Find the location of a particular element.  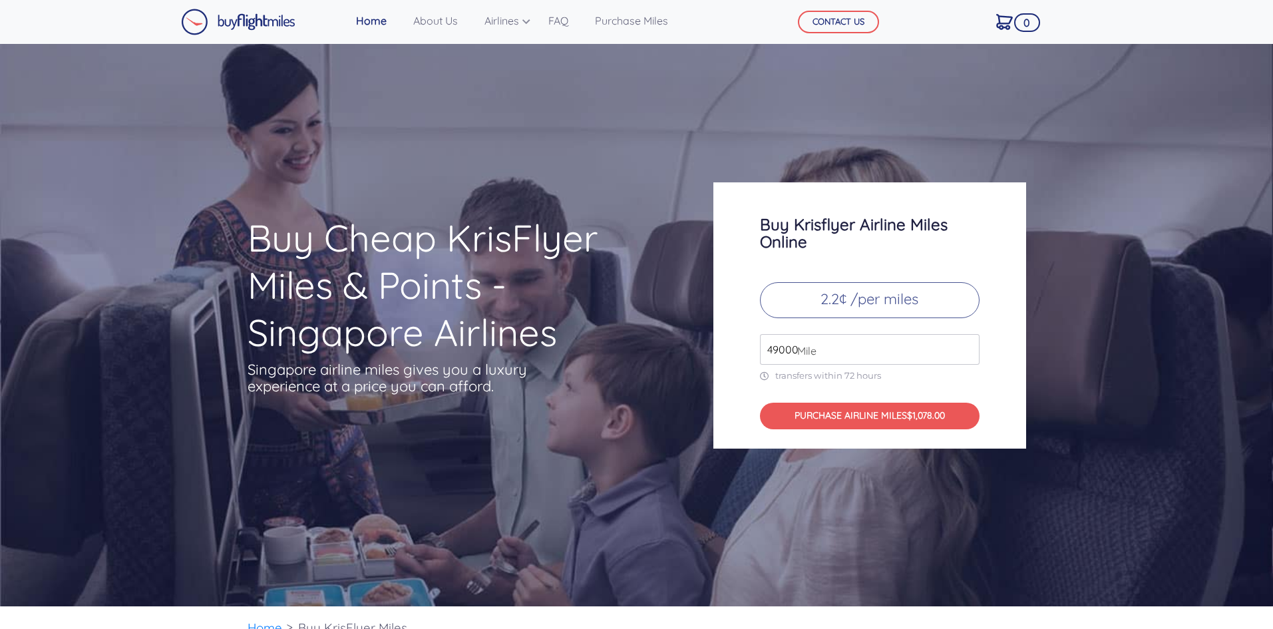

img: Cart is located at coordinates (1004, 22).